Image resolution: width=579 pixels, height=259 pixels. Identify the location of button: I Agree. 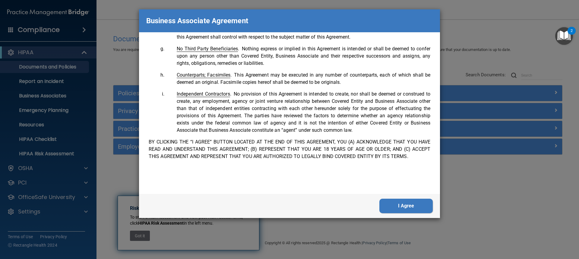
(406, 206).